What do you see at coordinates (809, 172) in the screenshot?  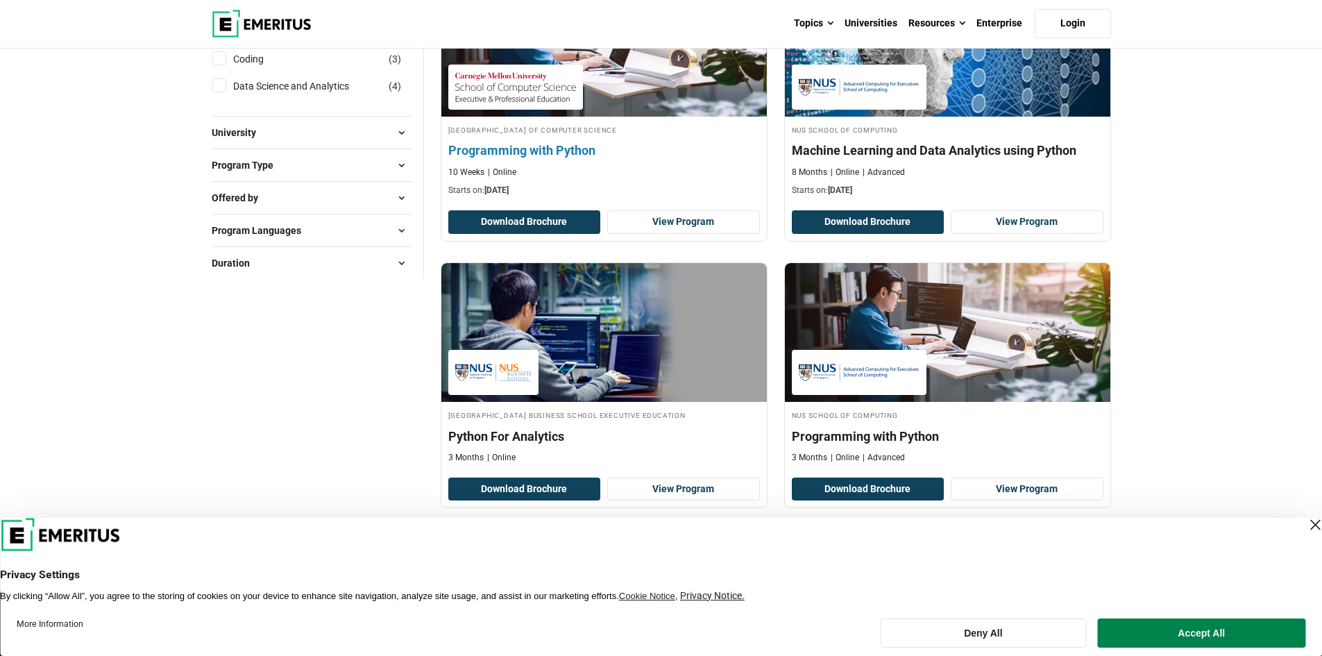 I see `p: 8 Months` at bounding box center [809, 172].